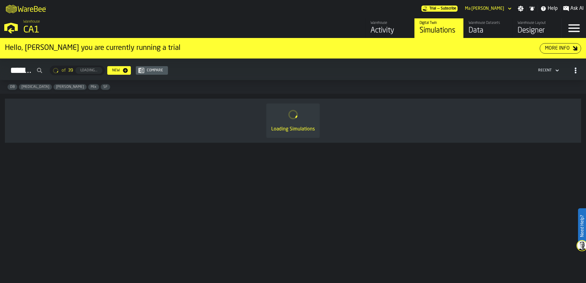 The image size is (586, 283). What do you see at coordinates (63, 70) in the screenshot?
I see `span: of` at bounding box center [63, 70].